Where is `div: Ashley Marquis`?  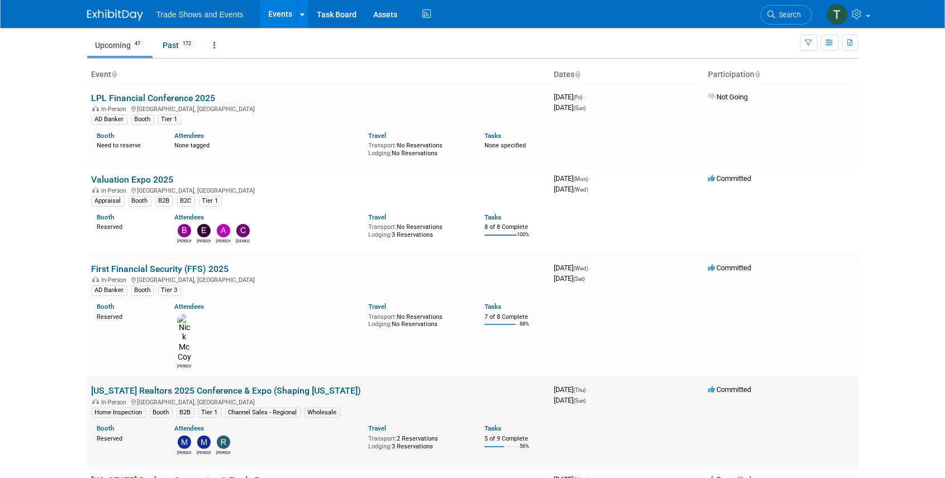 div: Ashley Marquis is located at coordinates (223, 241).